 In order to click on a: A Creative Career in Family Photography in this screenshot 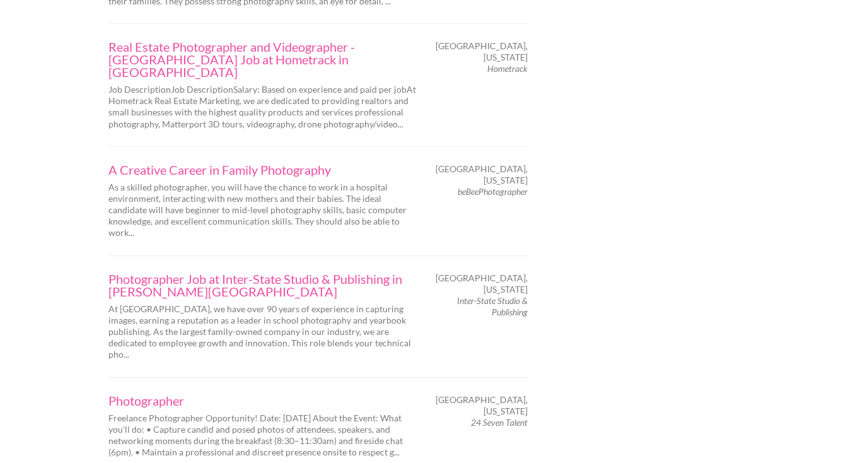, I will do `click(263, 170)`.